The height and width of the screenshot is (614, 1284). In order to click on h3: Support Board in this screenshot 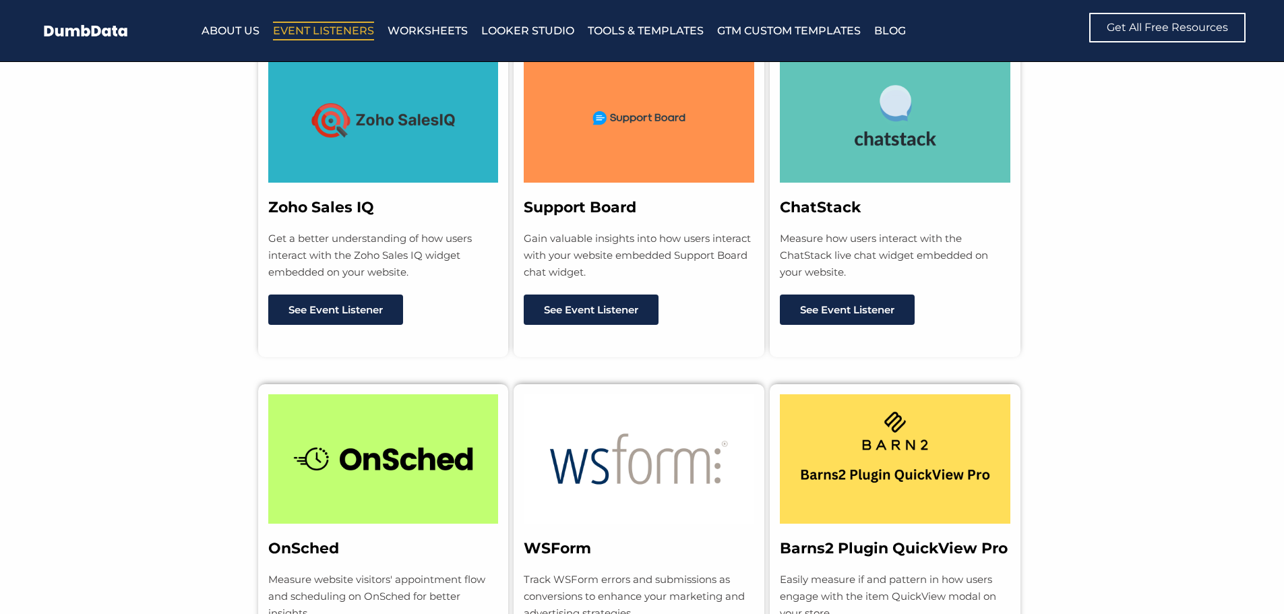, I will do `click(639, 208)`.